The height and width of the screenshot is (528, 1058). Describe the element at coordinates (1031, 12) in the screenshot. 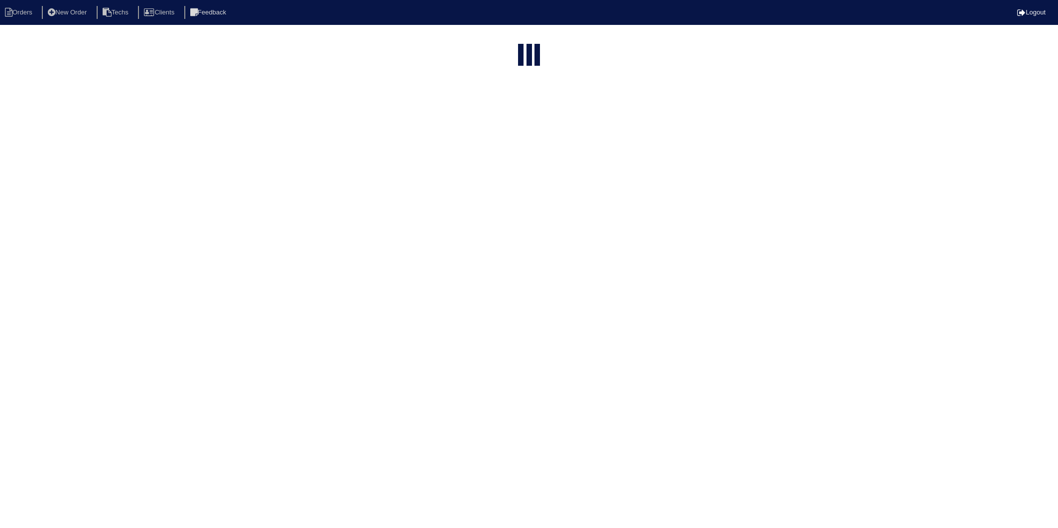

I see `a: Logout` at that location.